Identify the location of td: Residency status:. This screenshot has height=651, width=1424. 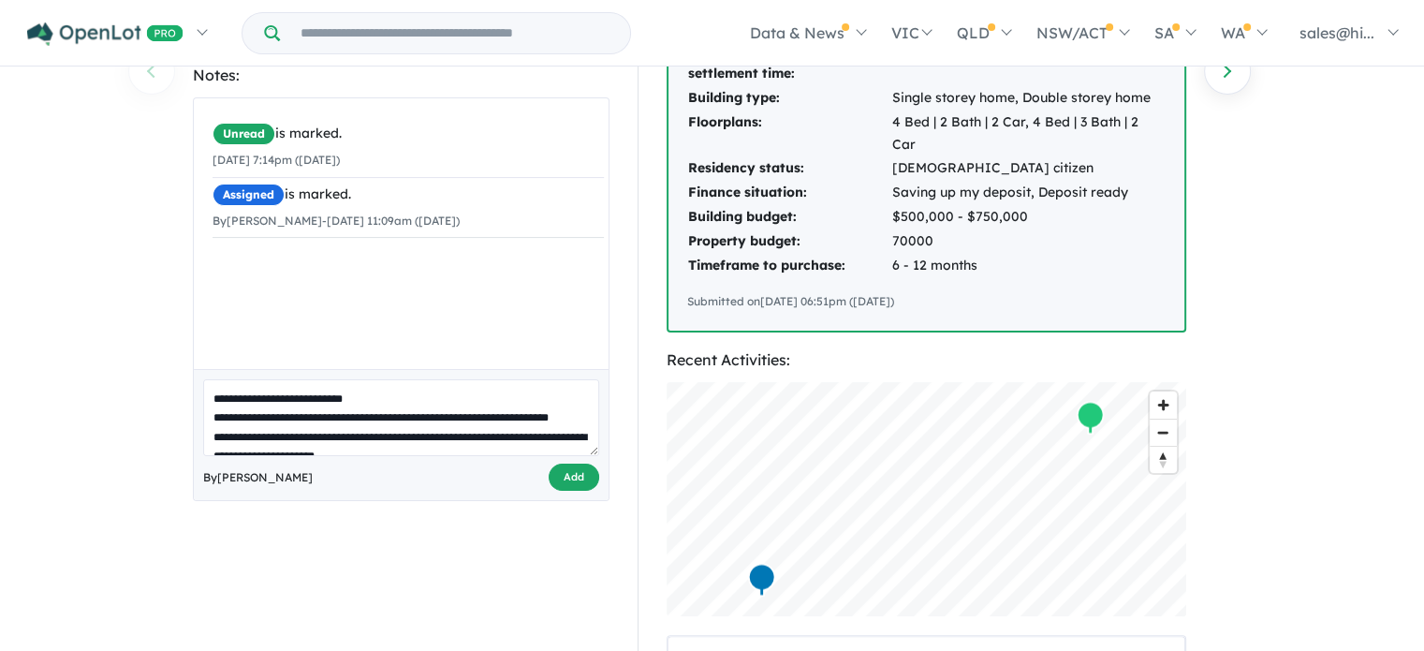
(789, 169).